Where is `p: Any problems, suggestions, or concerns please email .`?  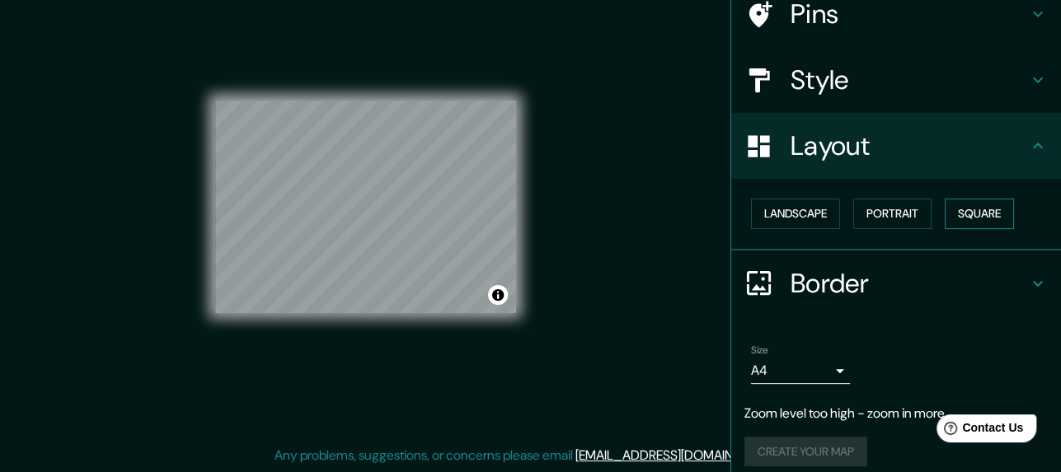 p: Any problems, suggestions, or concerns please email . is located at coordinates (528, 456).